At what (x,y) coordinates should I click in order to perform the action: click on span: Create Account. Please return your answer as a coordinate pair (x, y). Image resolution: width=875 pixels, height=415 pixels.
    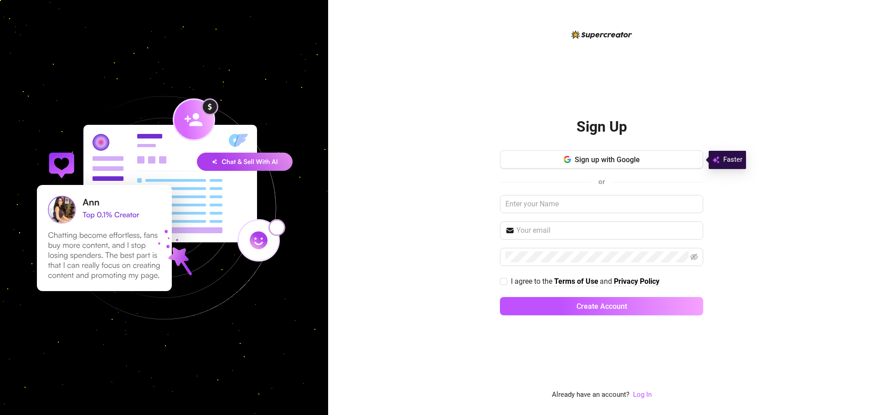
    Looking at the image, I should click on (601, 306).